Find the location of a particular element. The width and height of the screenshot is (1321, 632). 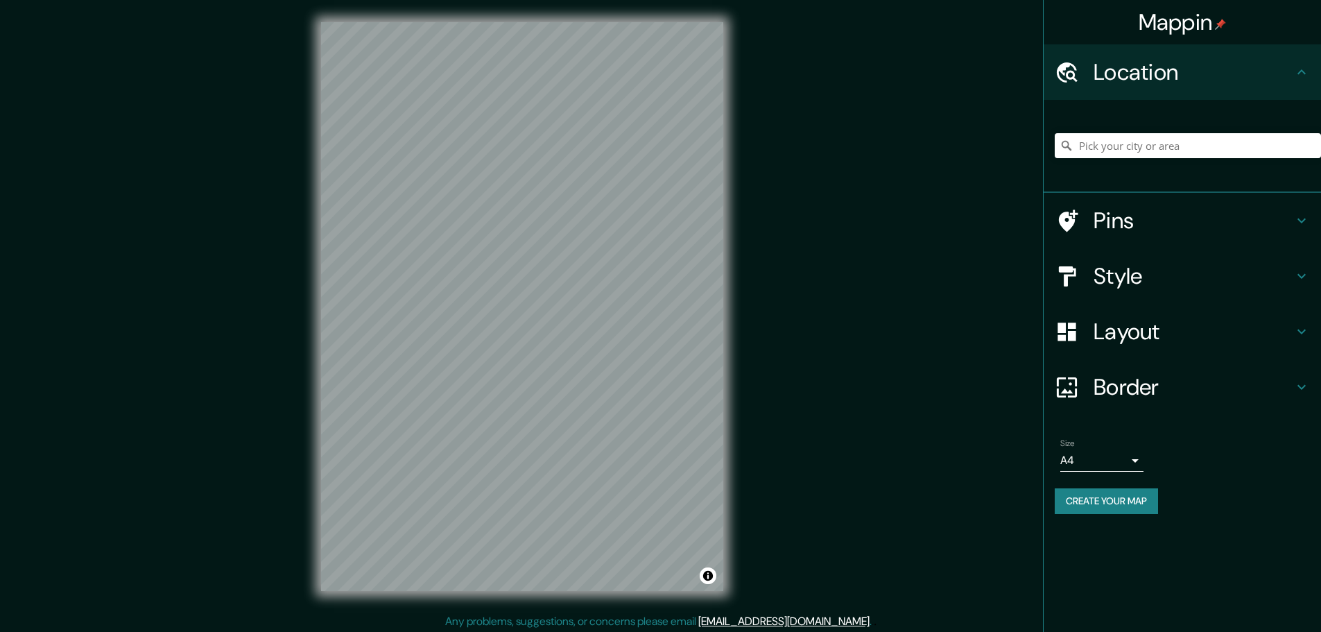

div: Layout is located at coordinates (1182, 331).